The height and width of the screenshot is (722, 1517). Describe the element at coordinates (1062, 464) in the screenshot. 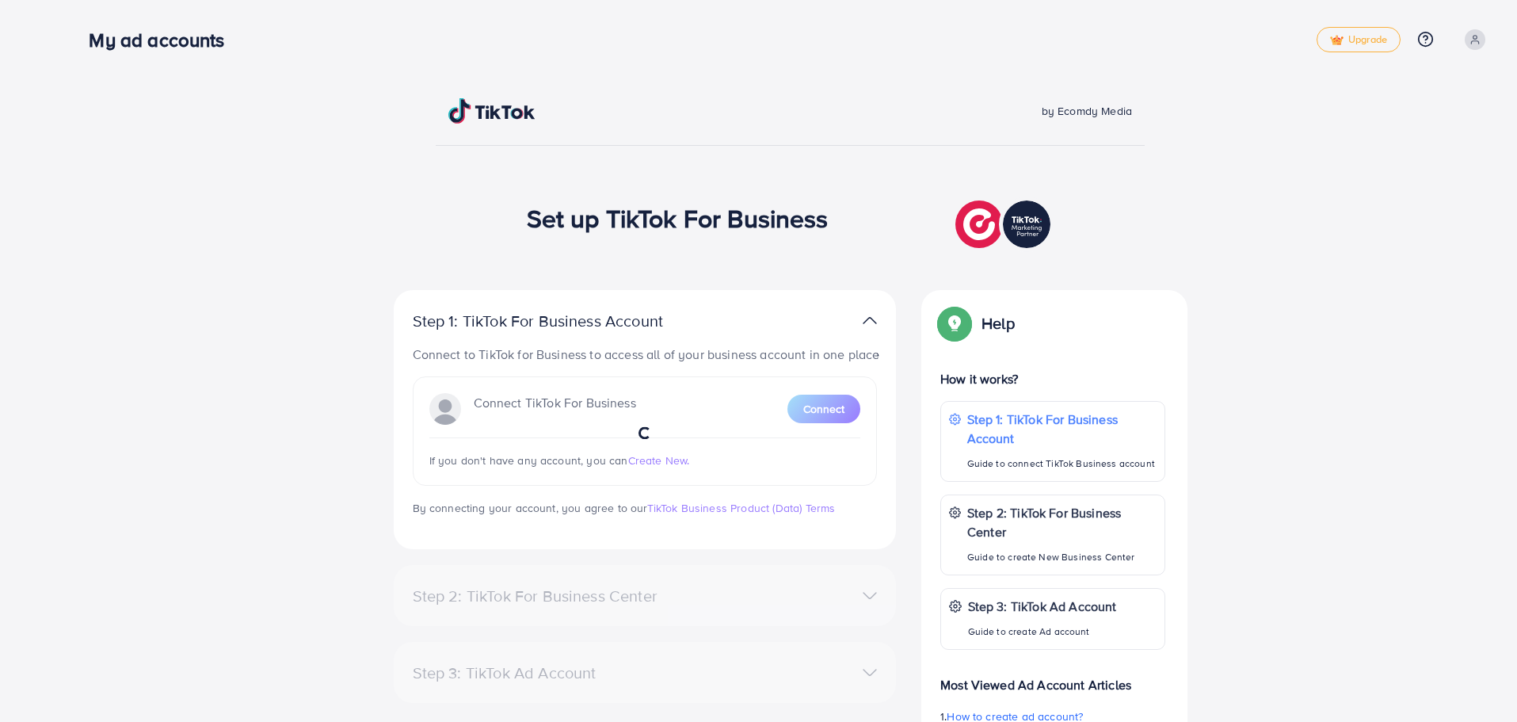

I see `p: Guide to connect TikTok Business account` at that location.